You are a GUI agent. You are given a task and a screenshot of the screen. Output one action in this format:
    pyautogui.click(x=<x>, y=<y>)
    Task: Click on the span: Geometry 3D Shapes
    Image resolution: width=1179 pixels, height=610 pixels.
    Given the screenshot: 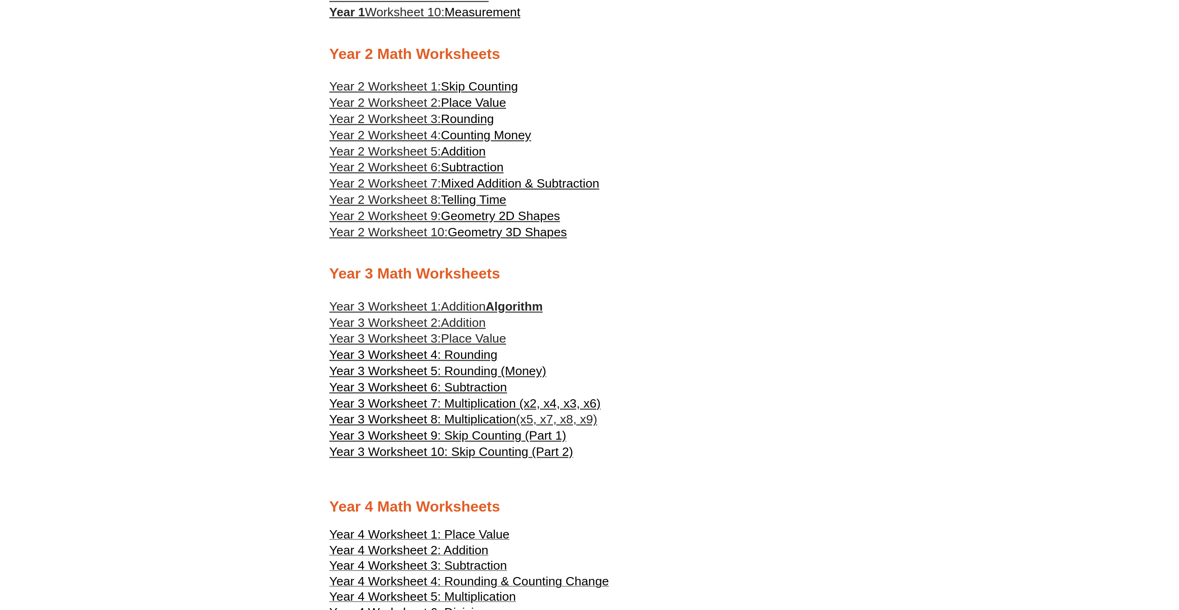 What is the action you would take?
    pyautogui.click(x=507, y=232)
    